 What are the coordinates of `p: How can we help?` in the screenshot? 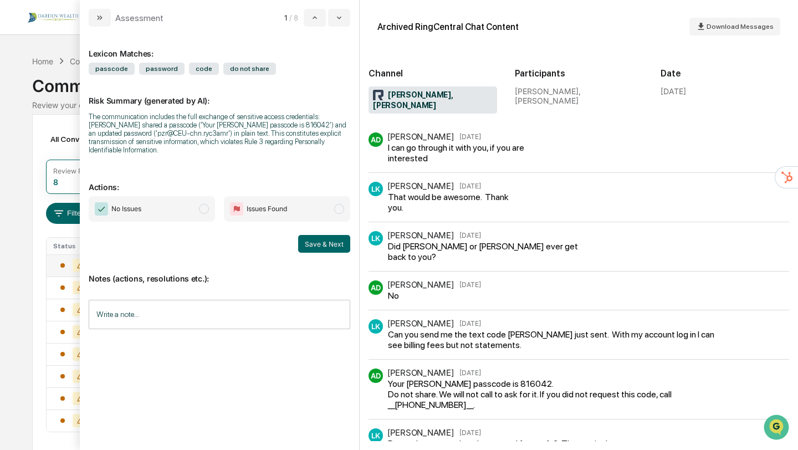 It's located at (106, 32).